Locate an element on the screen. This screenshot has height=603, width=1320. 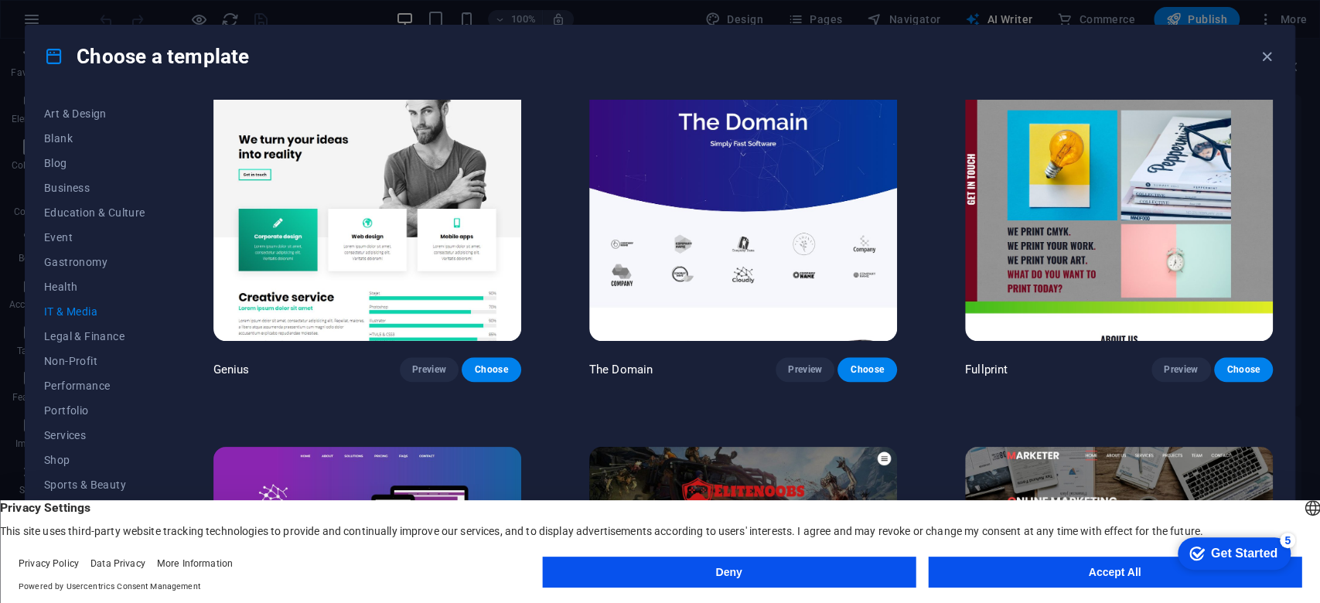
button: Art & Design is located at coordinates (94, 114).